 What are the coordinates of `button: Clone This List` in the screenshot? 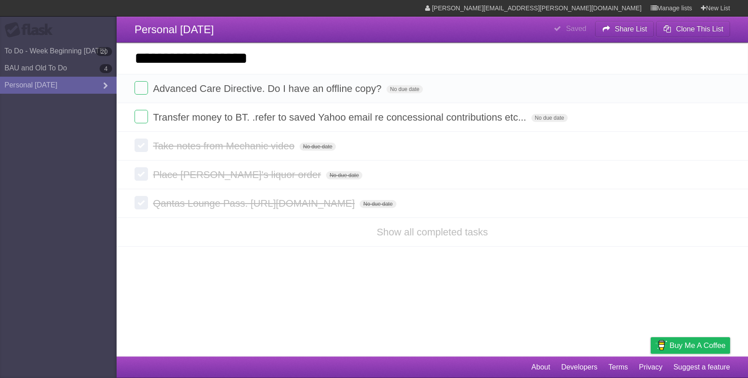 It's located at (693, 29).